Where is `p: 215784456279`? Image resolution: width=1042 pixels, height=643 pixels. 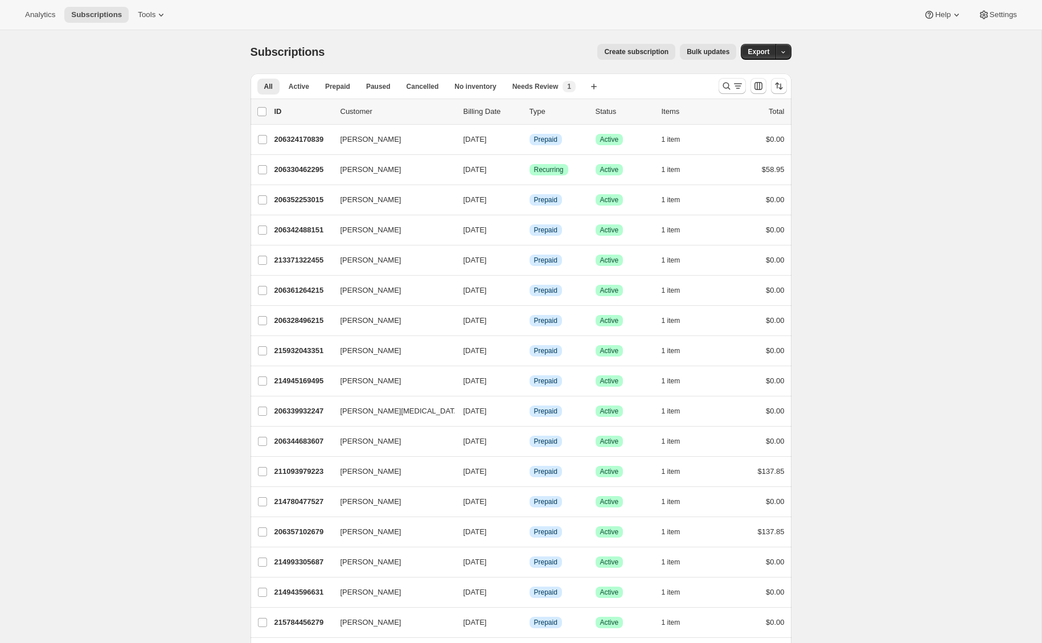
p: 215784456279 is located at coordinates (303, 623).